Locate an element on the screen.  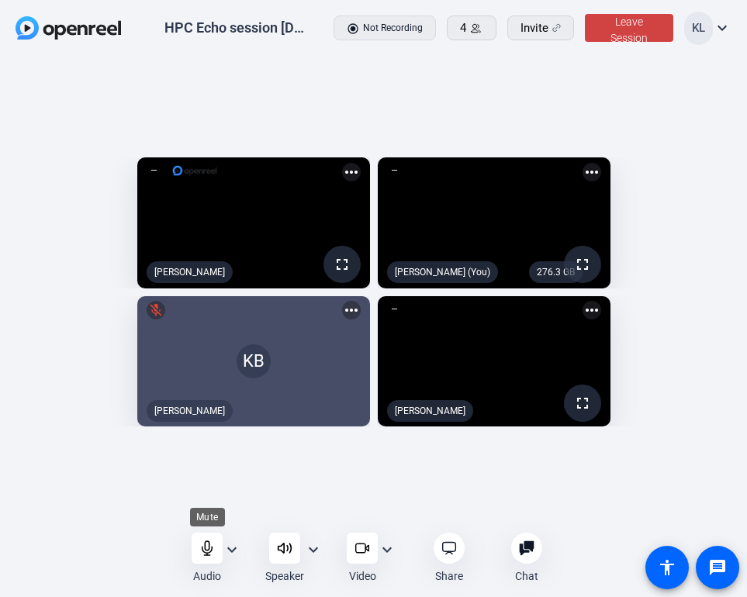
div: Mute is located at coordinates (207, 517).